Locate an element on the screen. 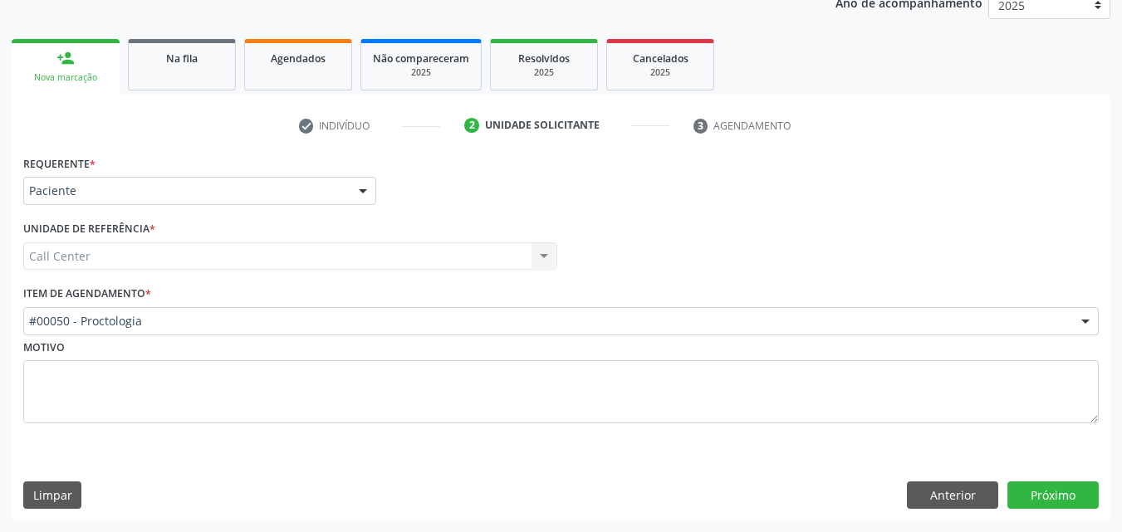 The width and height of the screenshot is (1122, 532). span: Não compareceram is located at coordinates (421, 58).